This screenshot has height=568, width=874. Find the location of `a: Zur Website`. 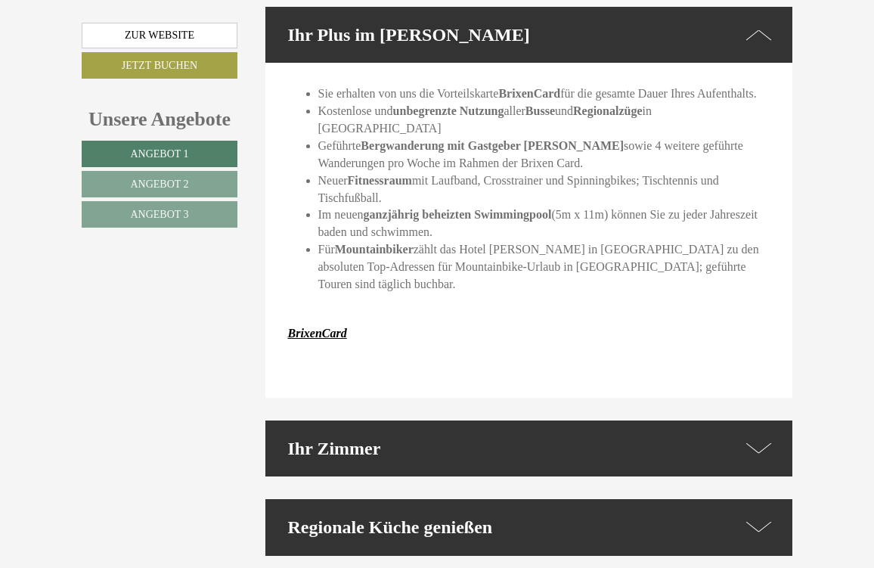

a: Zur Website is located at coordinates (160, 36).